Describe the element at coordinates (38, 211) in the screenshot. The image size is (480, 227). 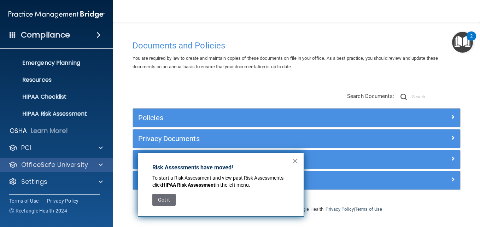
I see `span: Ⓒ Rectangle Health 2024` at that location.